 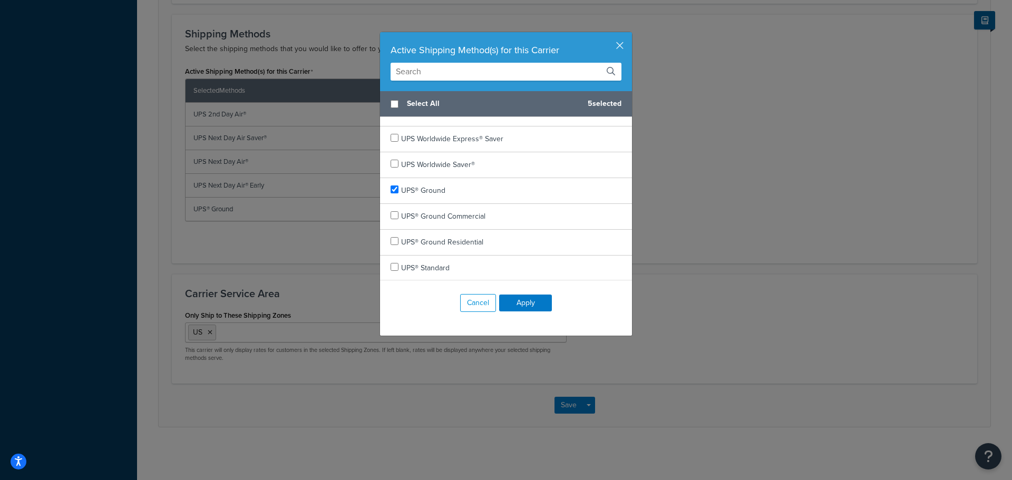 What do you see at coordinates (506, 104) in the screenshot?
I see `div: 5 selected` at bounding box center [506, 104].